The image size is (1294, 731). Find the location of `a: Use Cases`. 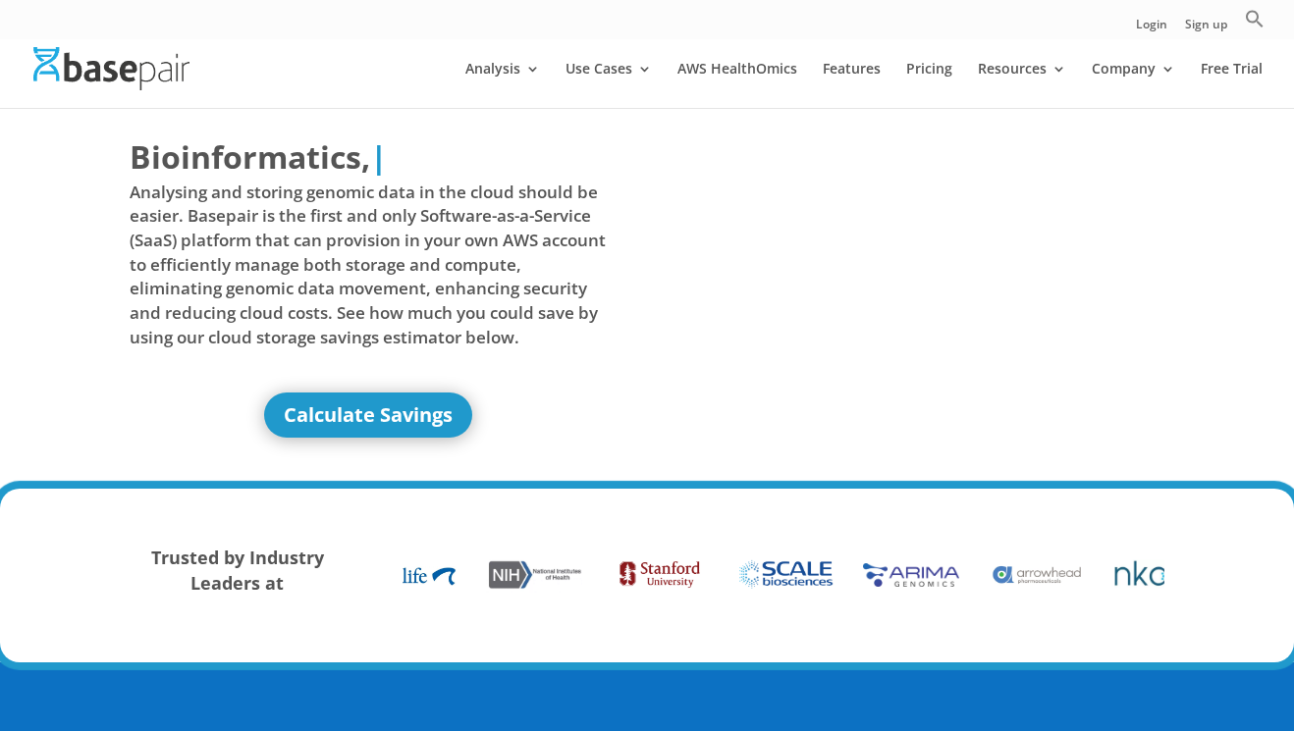

a: Use Cases is located at coordinates (609, 84).